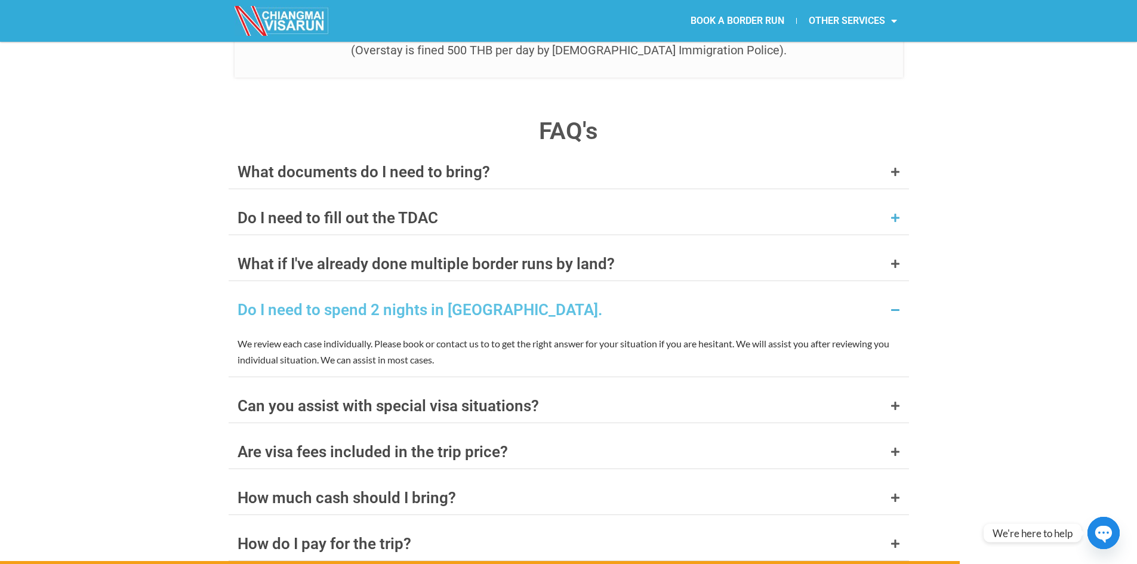  Describe the element at coordinates (853, 21) in the screenshot. I see `a: OTHER SERVICES` at that location.